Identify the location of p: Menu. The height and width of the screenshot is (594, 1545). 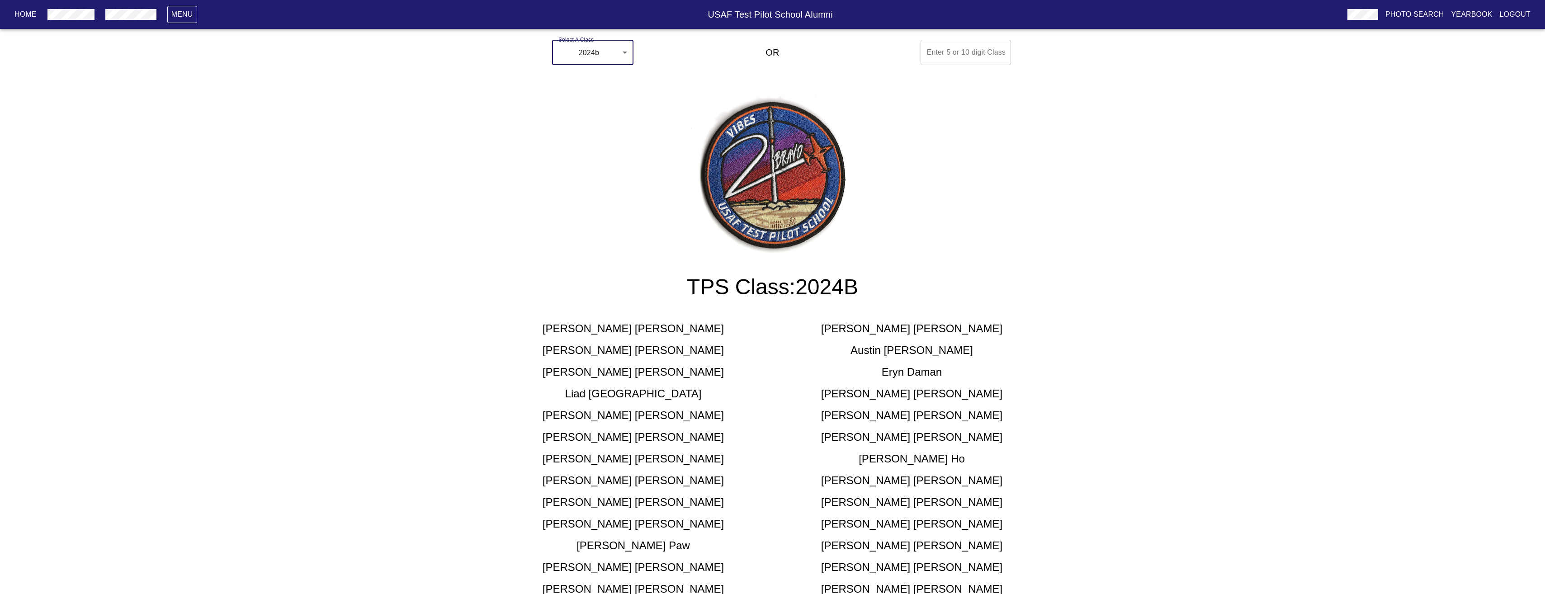
(182, 14).